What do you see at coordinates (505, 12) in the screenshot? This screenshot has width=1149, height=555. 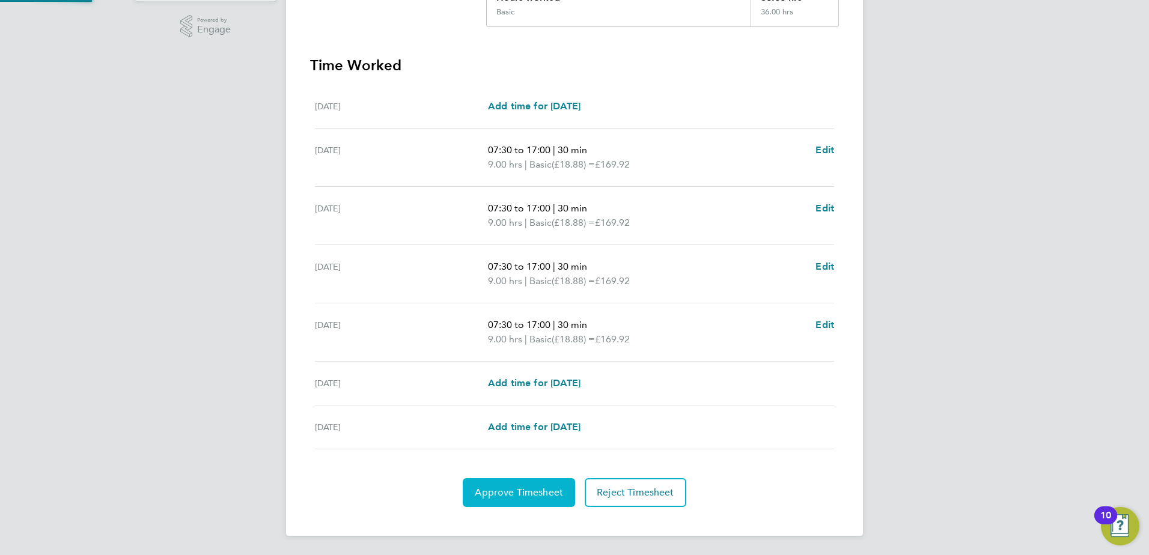 I see `div: Basic` at bounding box center [505, 12].